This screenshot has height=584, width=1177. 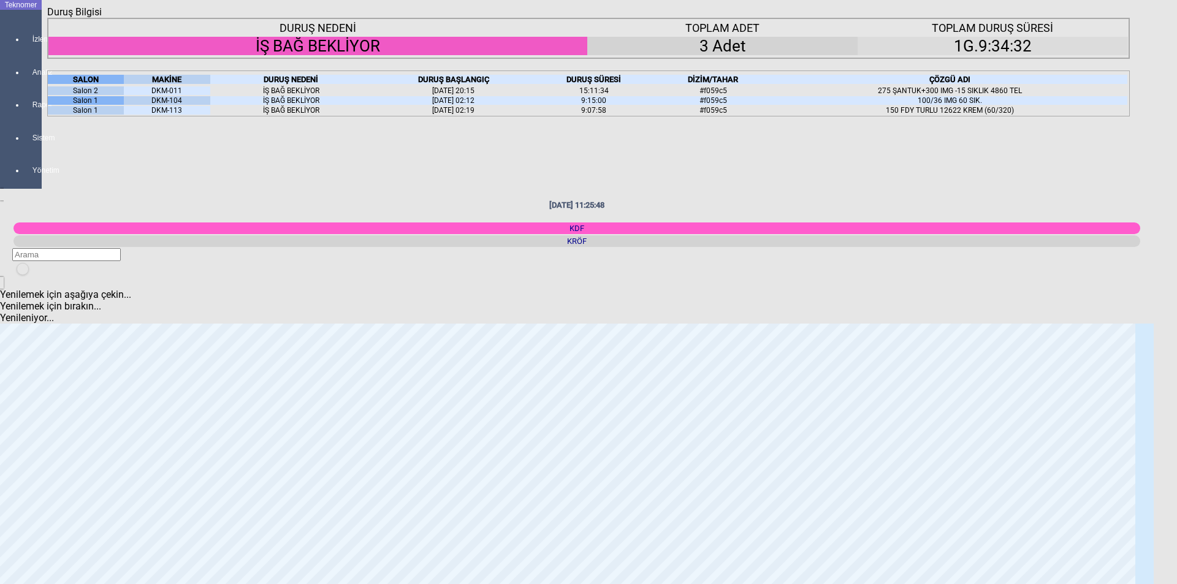 I want to click on div: DKM-113, so click(x=167, y=110).